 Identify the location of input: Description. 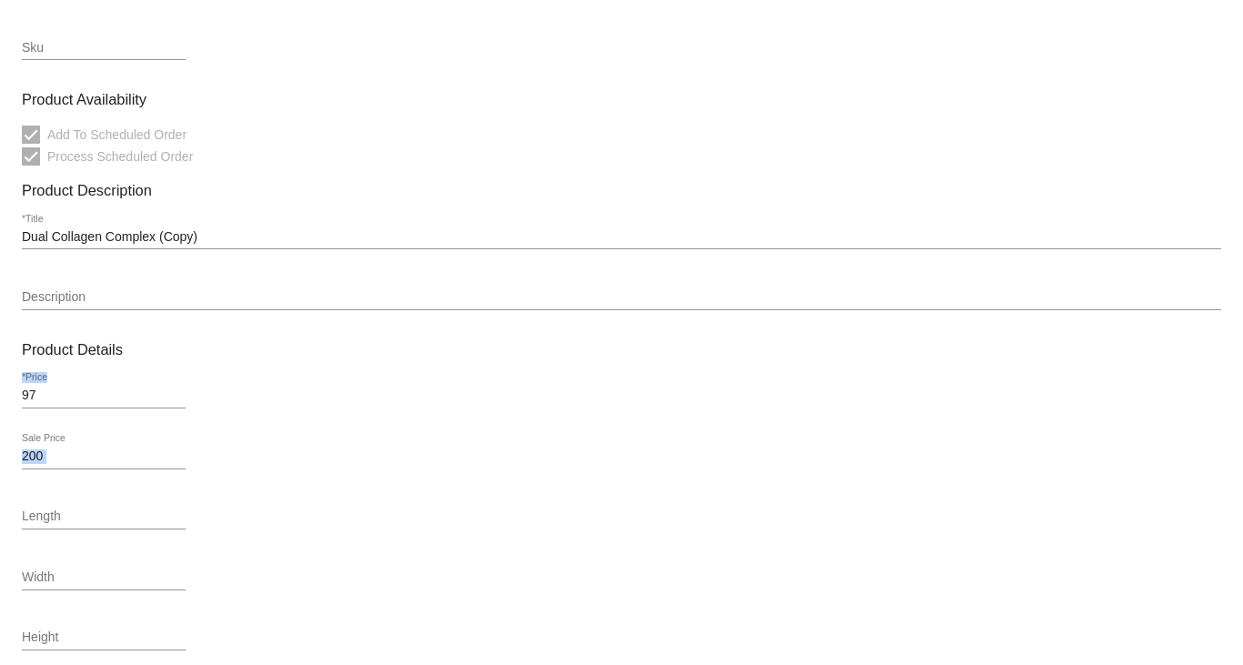
(622, 298).